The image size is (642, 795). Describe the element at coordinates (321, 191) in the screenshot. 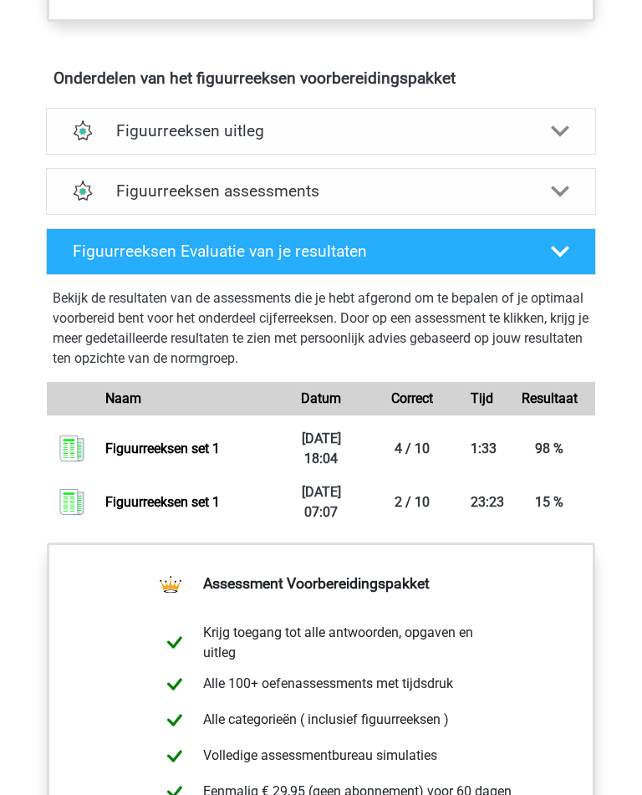

I see `a: assessments Figuurreeksen assessments` at that location.